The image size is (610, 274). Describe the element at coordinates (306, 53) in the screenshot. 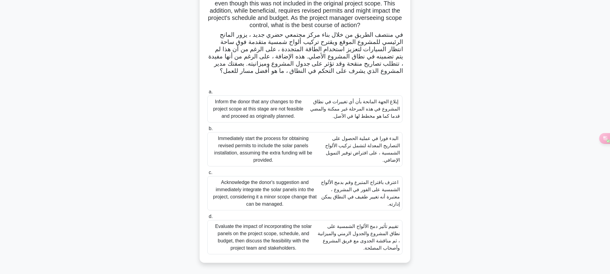

I see `font: في منتصف الطريق من خلال بناء مركز مجتمعي حضري جديد ، يزور المانح الرئيسي للمشروع الموقع ويقترح تر...` at that location.